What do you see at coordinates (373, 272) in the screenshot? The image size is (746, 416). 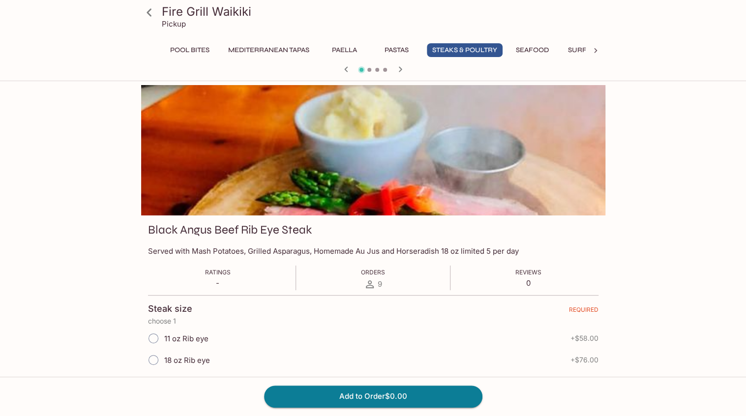 I see `span: Orders` at bounding box center [373, 272].